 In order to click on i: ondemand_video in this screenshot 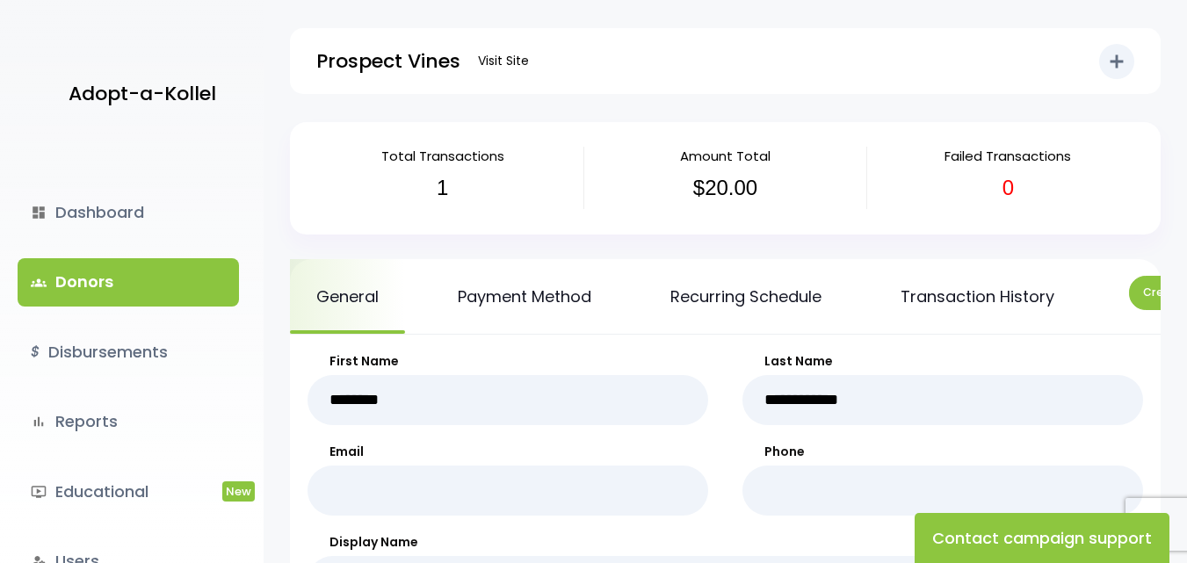, I will do `click(39, 492)`.